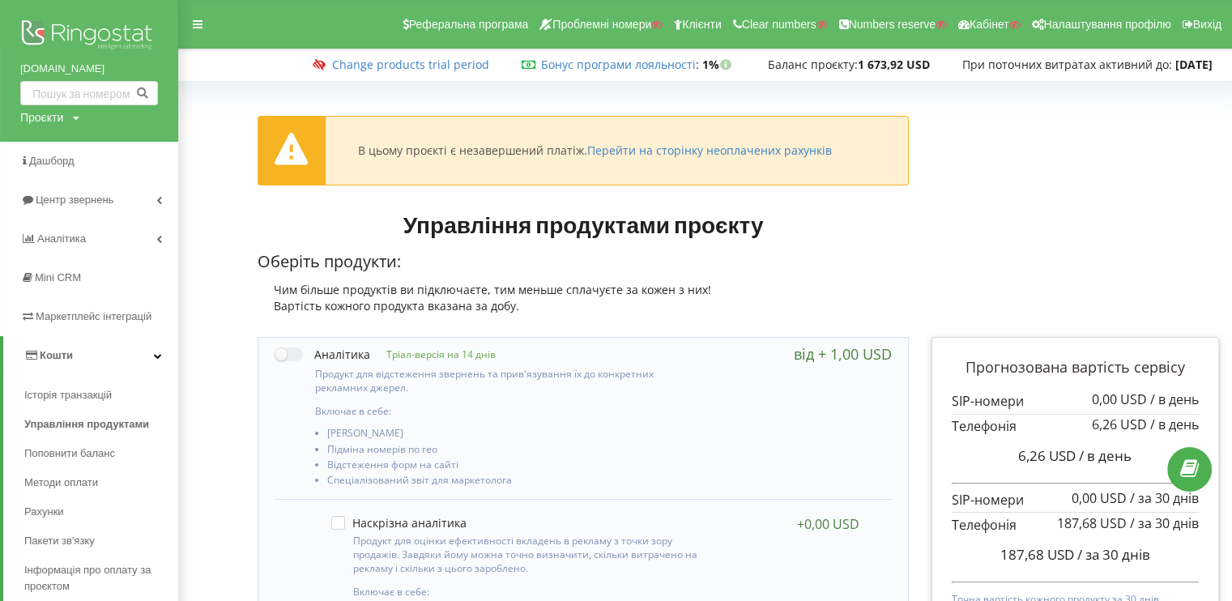 The image size is (1232, 601). What do you see at coordinates (510, 381) in the screenshot?
I see `p: Продукт для відстеження звернень та прив'язування їх до конкретних рекламних джерел.` at bounding box center [510, 381].